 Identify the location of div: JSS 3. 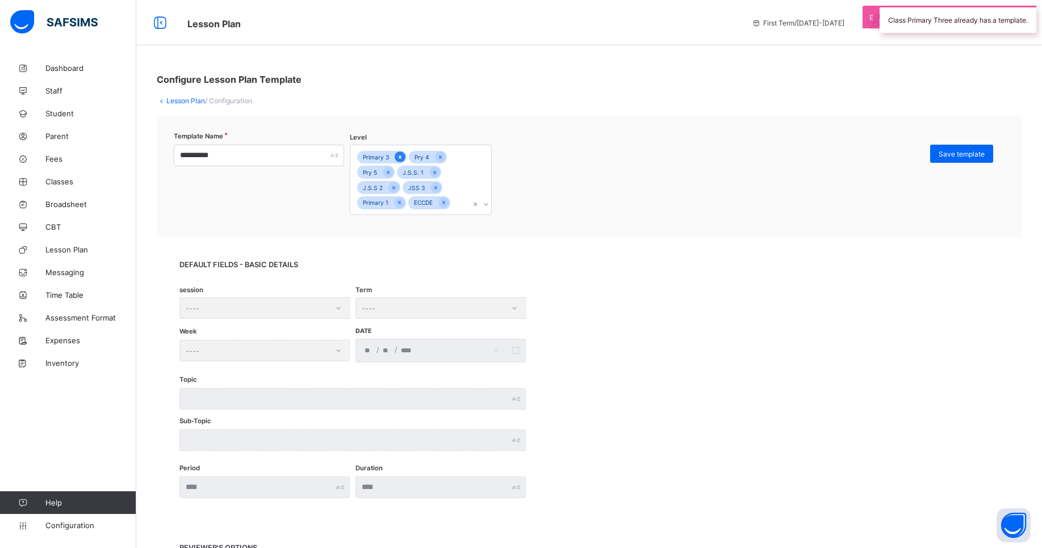
(416, 187).